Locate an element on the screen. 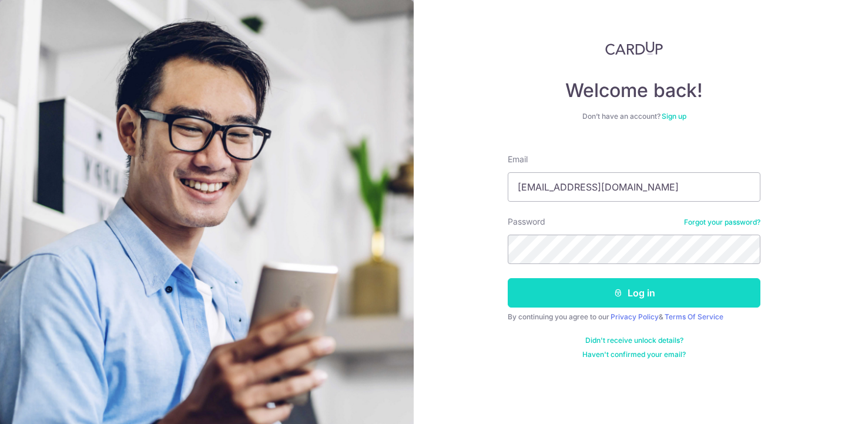 This screenshot has width=855, height=424. a: Forgot your password? is located at coordinates (722, 222).